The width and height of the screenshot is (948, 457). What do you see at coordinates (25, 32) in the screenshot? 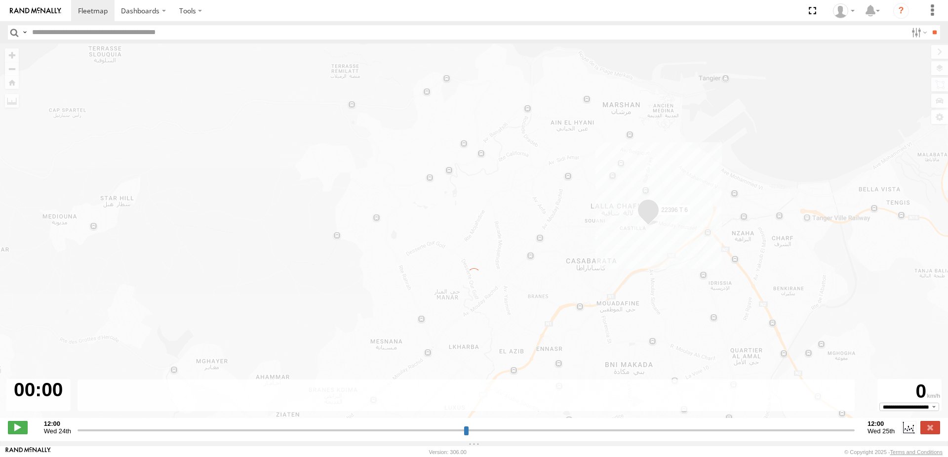
I see `label: Search Query` at bounding box center [25, 32].